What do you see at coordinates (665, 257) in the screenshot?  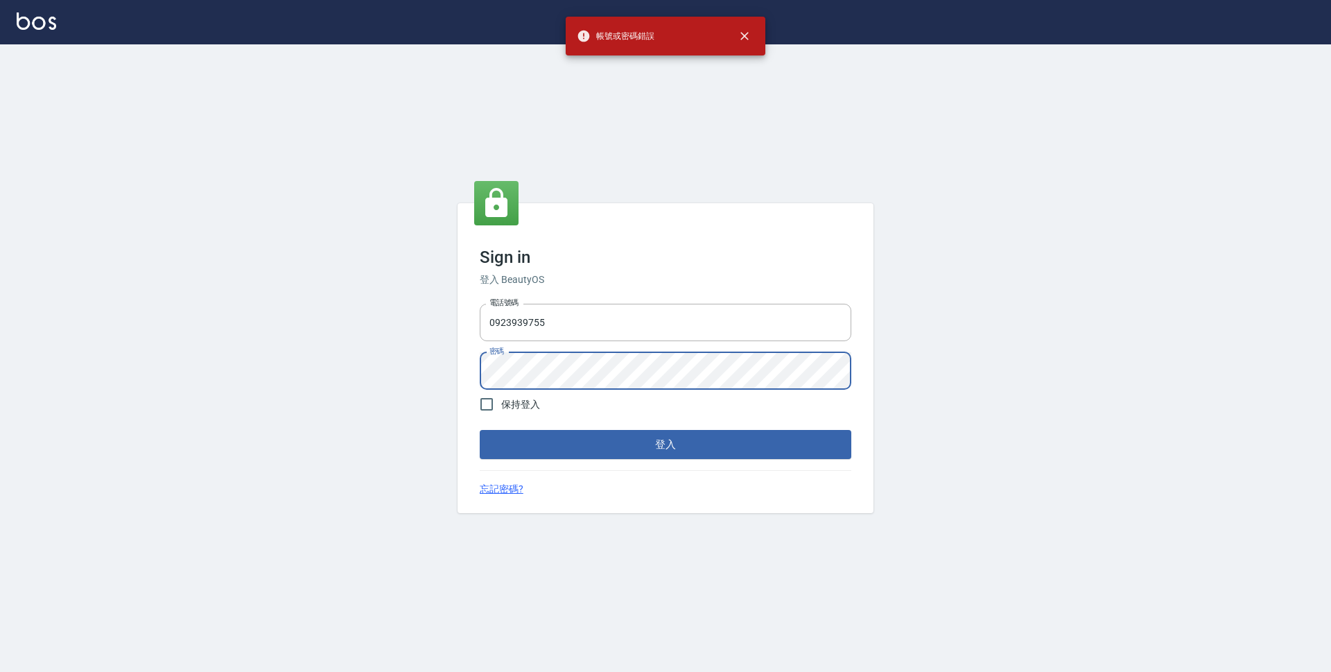 I see `h3: Sign in` at bounding box center [665, 257].